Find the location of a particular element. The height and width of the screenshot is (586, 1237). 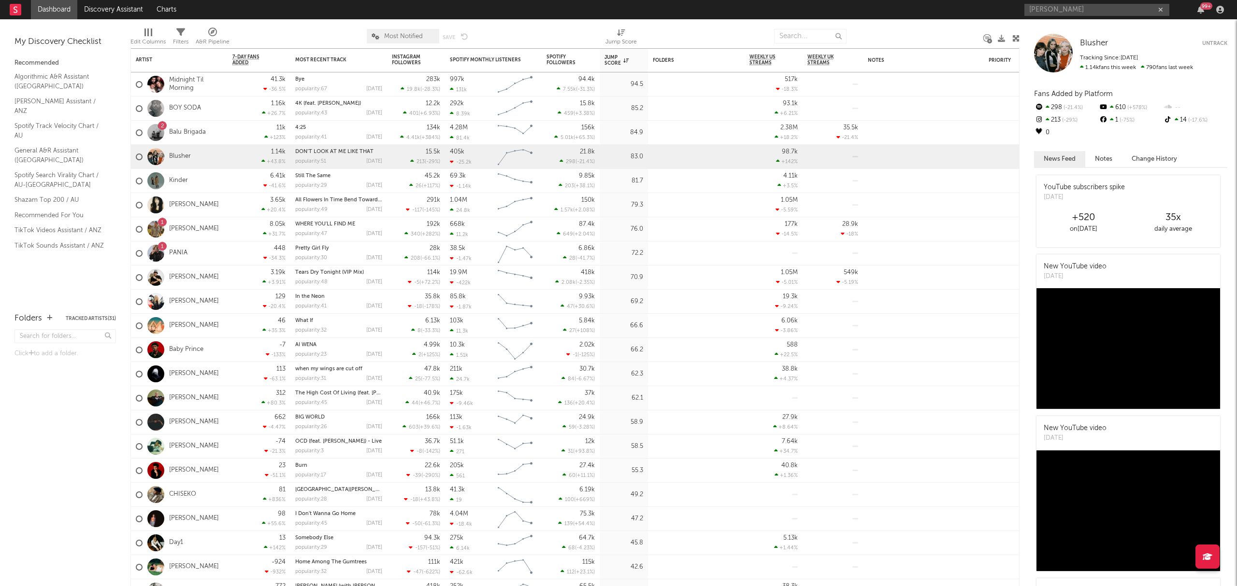

a: BOY SODA is located at coordinates (185, 108).